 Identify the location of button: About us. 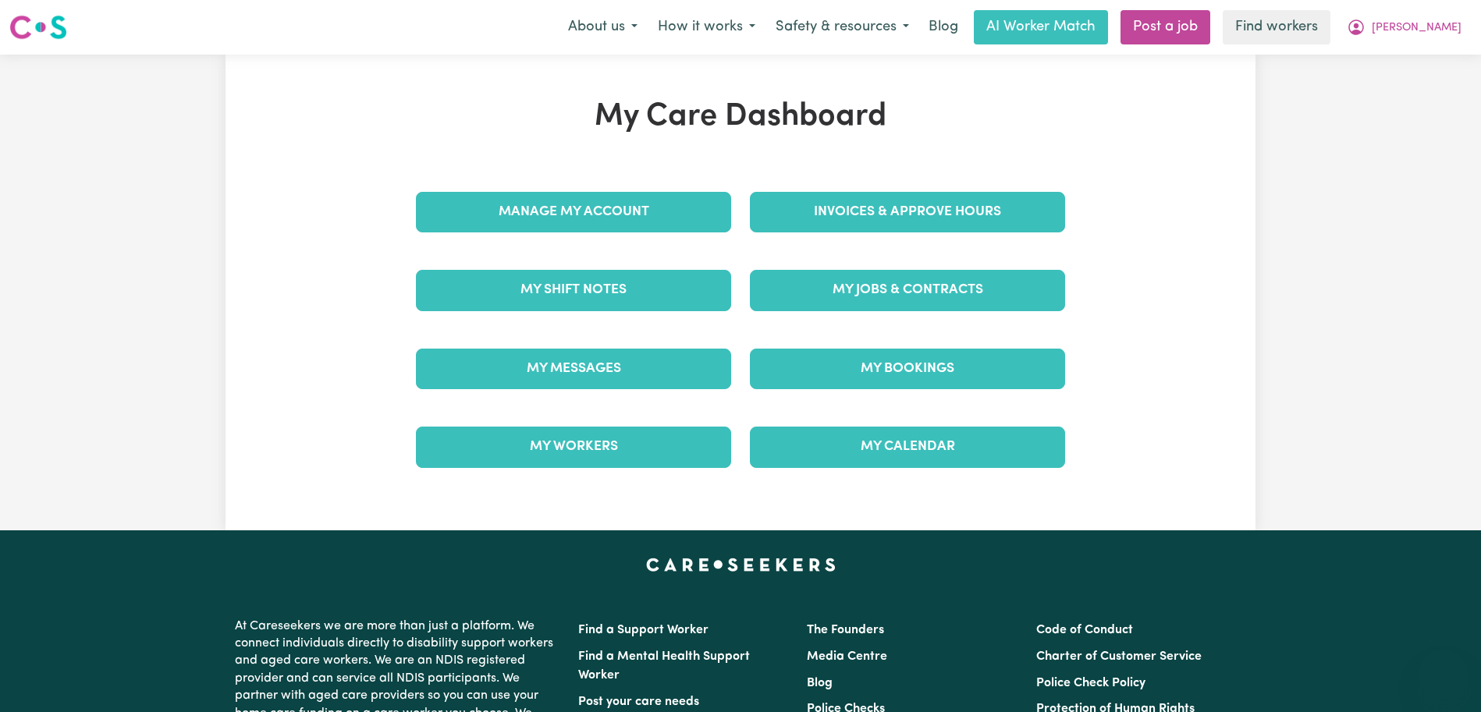
(602, 27).